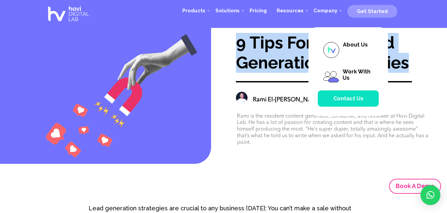 The width and height of the screenshot is (447, 213). I want to click on span: Get Started, so click(372, 11).